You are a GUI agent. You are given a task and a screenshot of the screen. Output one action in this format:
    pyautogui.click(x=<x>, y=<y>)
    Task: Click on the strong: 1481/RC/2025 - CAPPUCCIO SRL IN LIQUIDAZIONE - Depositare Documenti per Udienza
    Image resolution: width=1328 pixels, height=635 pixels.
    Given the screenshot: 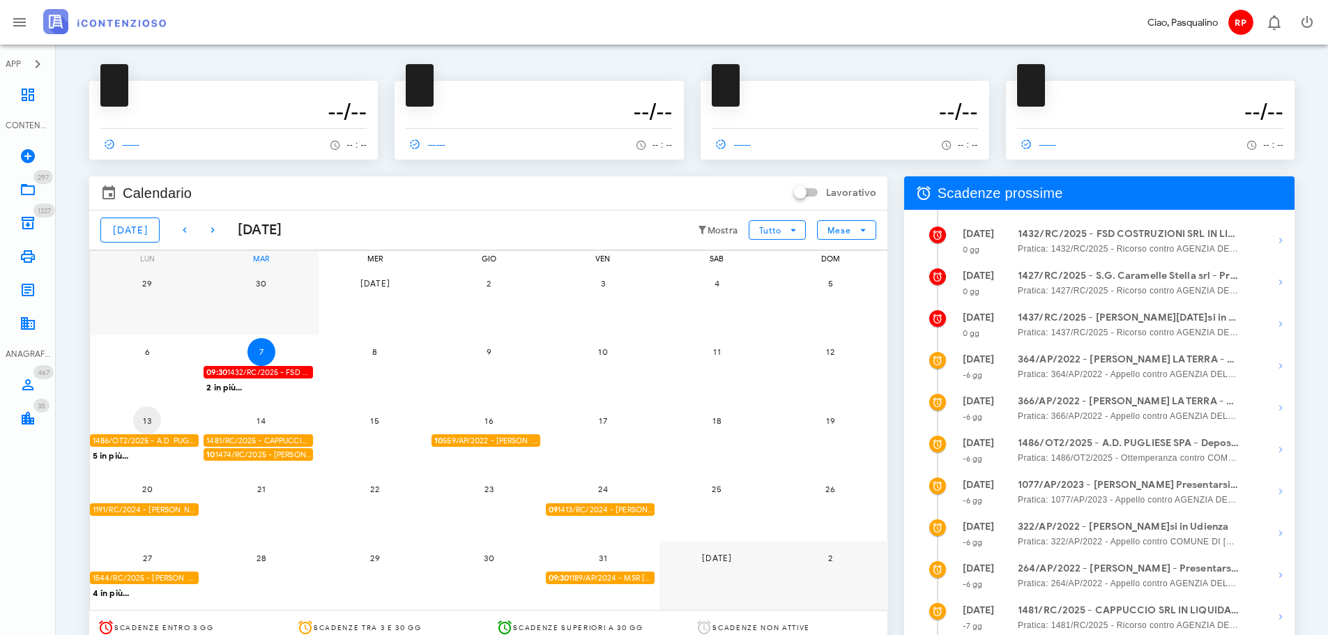 What is the action you would take?
    pyautogui.click(x=1128, y=610)
    